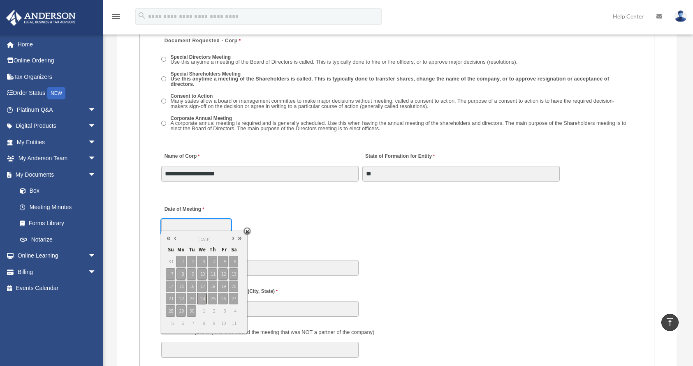 This screenshot has height=366, width=693. What do you see at coordinates (212, 250) in the screenshot?
I see `span: Th` at bounding box center [212, 250].